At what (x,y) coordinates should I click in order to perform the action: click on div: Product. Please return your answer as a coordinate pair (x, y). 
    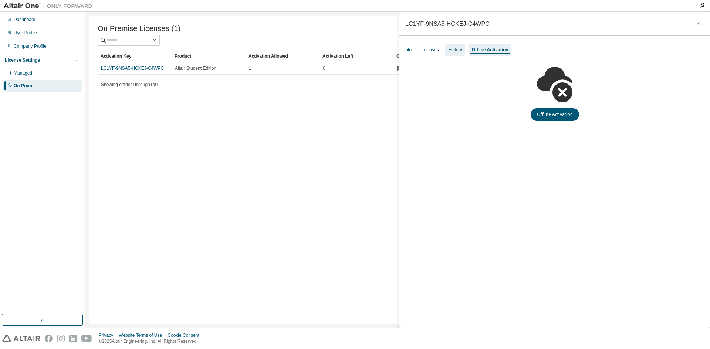
    Looking at the image, I should click on (208, 56).